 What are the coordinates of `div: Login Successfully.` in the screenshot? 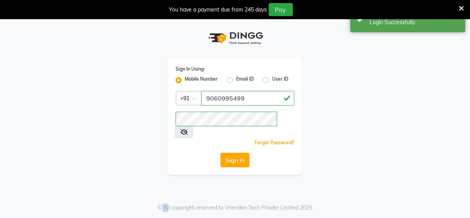 It's located at (415, 22).